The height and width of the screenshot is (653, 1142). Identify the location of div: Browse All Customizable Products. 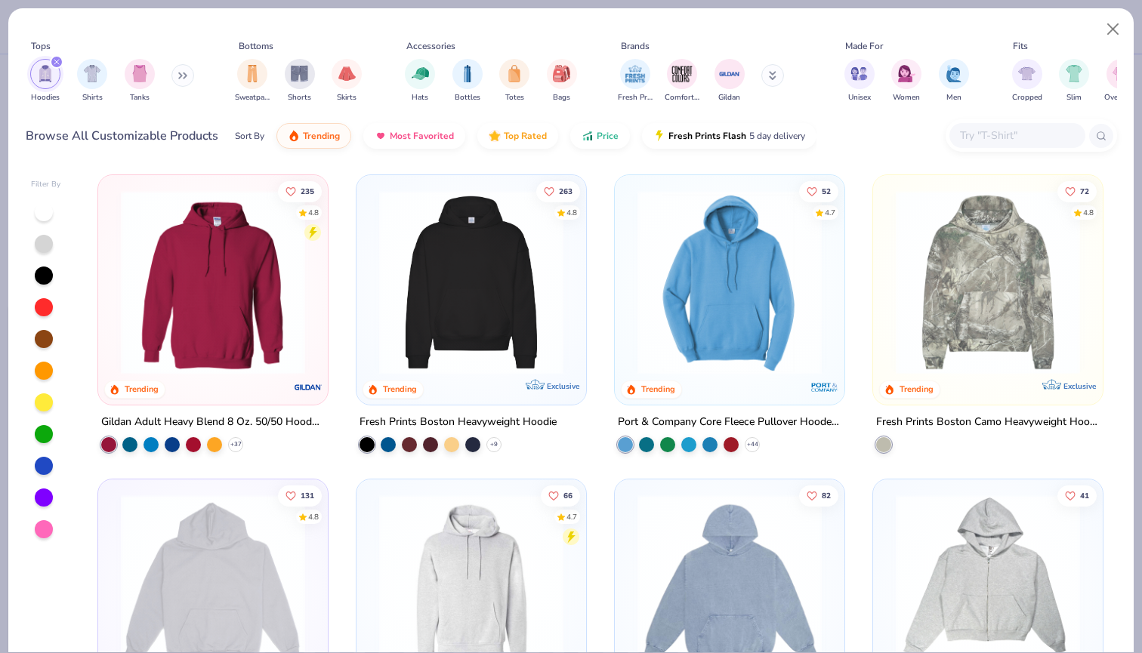
(122, 136).